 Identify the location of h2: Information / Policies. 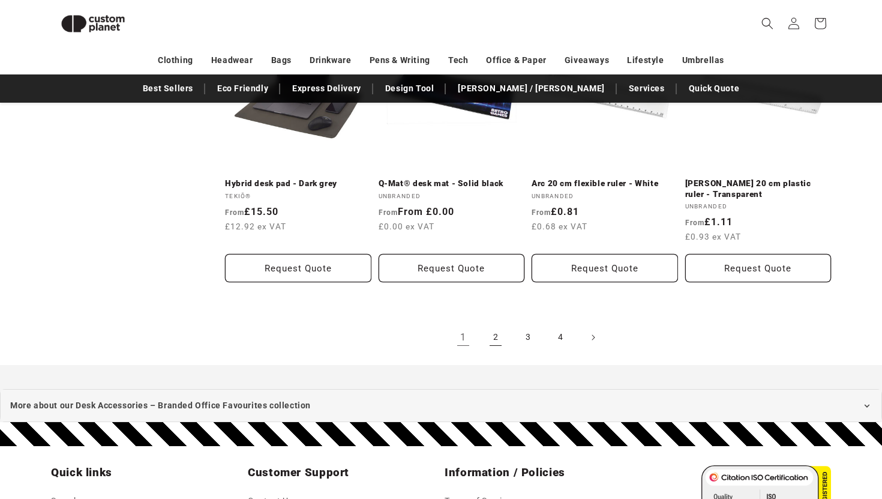
(539, 472).